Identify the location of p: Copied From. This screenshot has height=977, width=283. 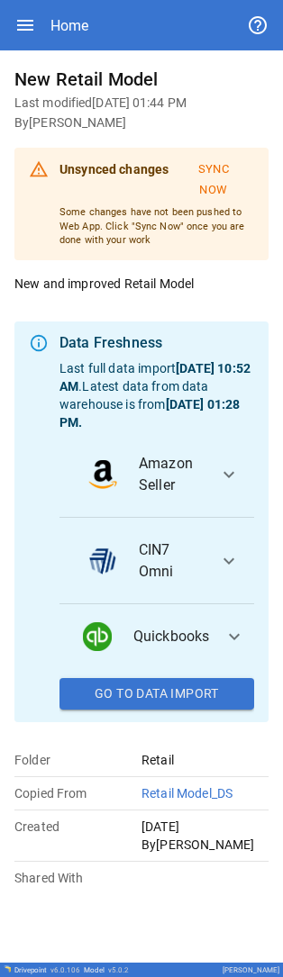
(77, 793).